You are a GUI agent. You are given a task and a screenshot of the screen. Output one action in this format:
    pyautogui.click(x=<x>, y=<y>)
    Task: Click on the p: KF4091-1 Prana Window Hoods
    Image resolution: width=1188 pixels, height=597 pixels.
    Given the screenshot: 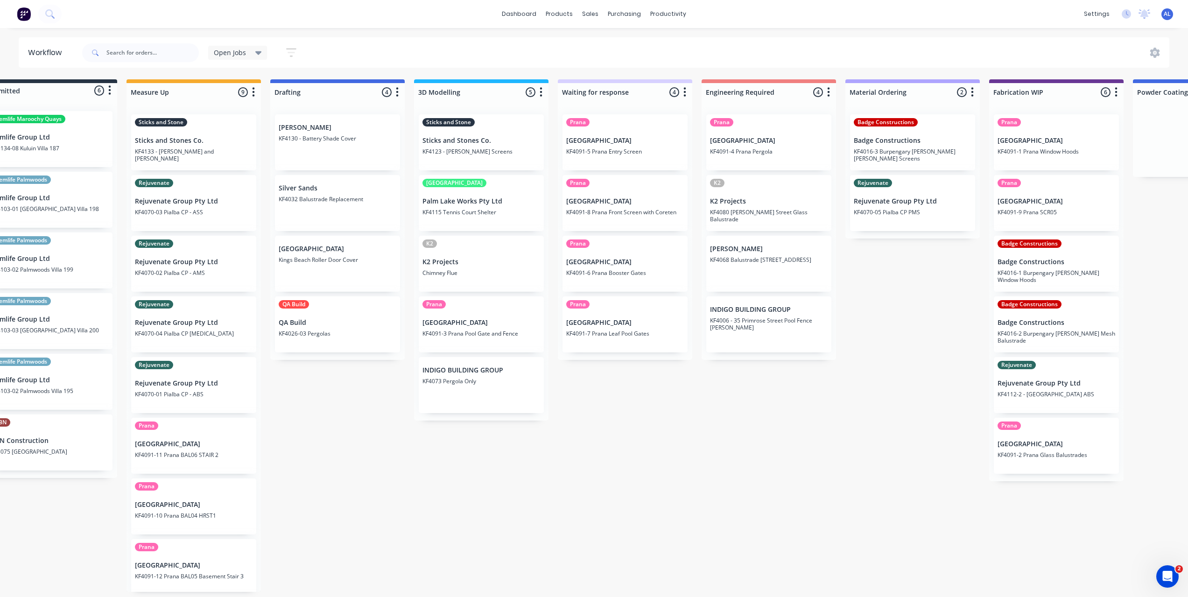 What is the action you would take?
    pyautogui.click(x=1056, y=151)
    